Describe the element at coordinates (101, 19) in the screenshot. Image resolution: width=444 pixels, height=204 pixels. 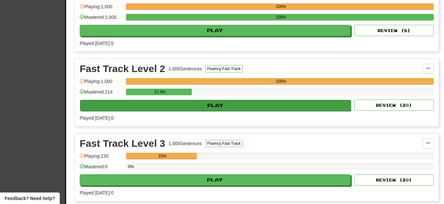
I see `div: Mastered: 1,000` at that location.